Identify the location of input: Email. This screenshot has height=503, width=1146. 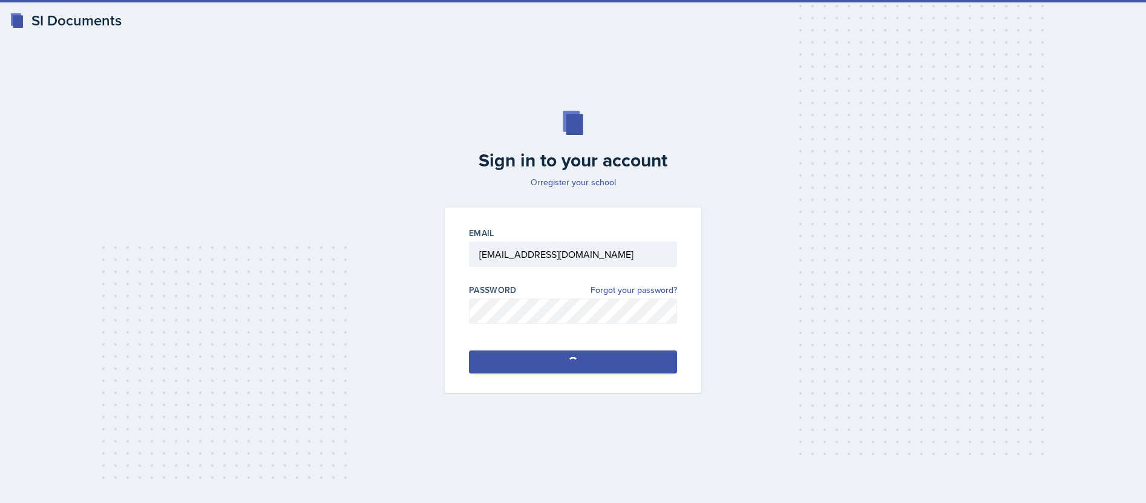
(573, 254).